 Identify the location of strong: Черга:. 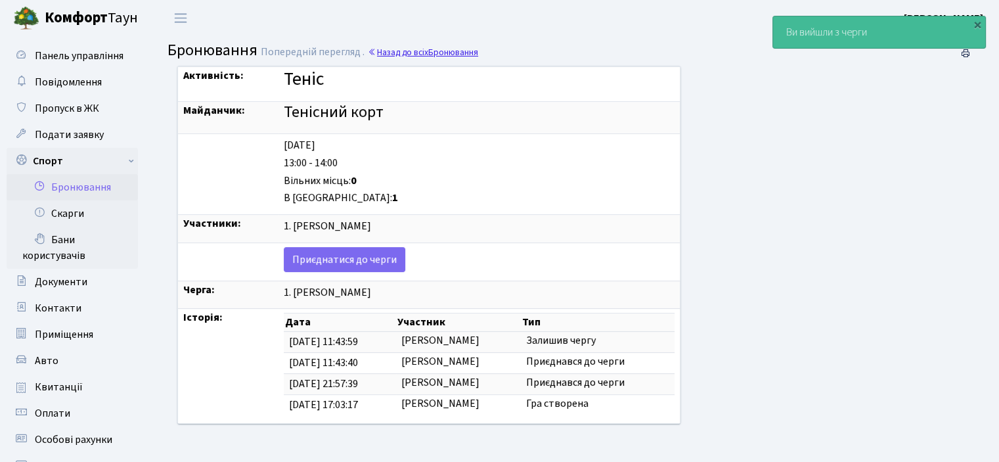
(199, 290).